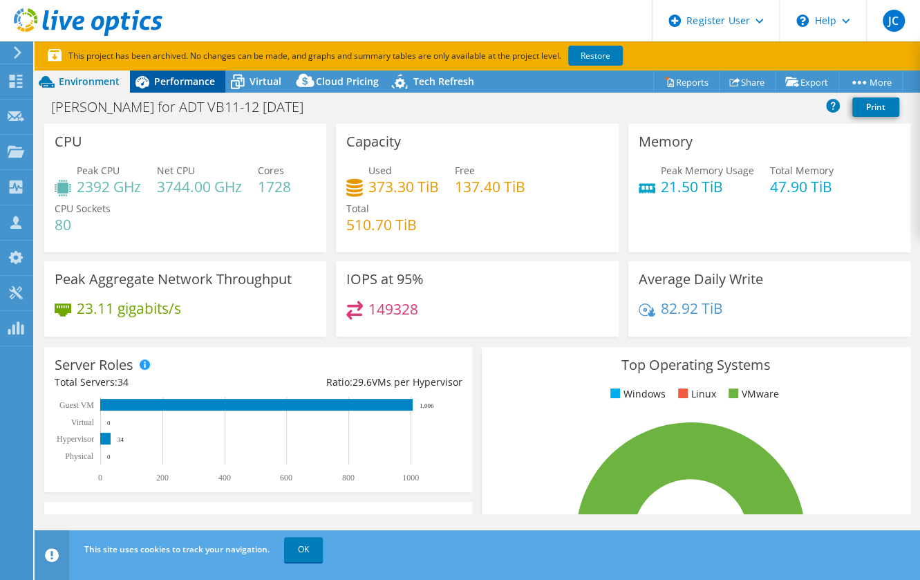 This screenshot has height=580, width=920. Describe the element at coordinates (129, 308) in the screenshot. I see `h4: 23.11 gigabits/s` at that location.